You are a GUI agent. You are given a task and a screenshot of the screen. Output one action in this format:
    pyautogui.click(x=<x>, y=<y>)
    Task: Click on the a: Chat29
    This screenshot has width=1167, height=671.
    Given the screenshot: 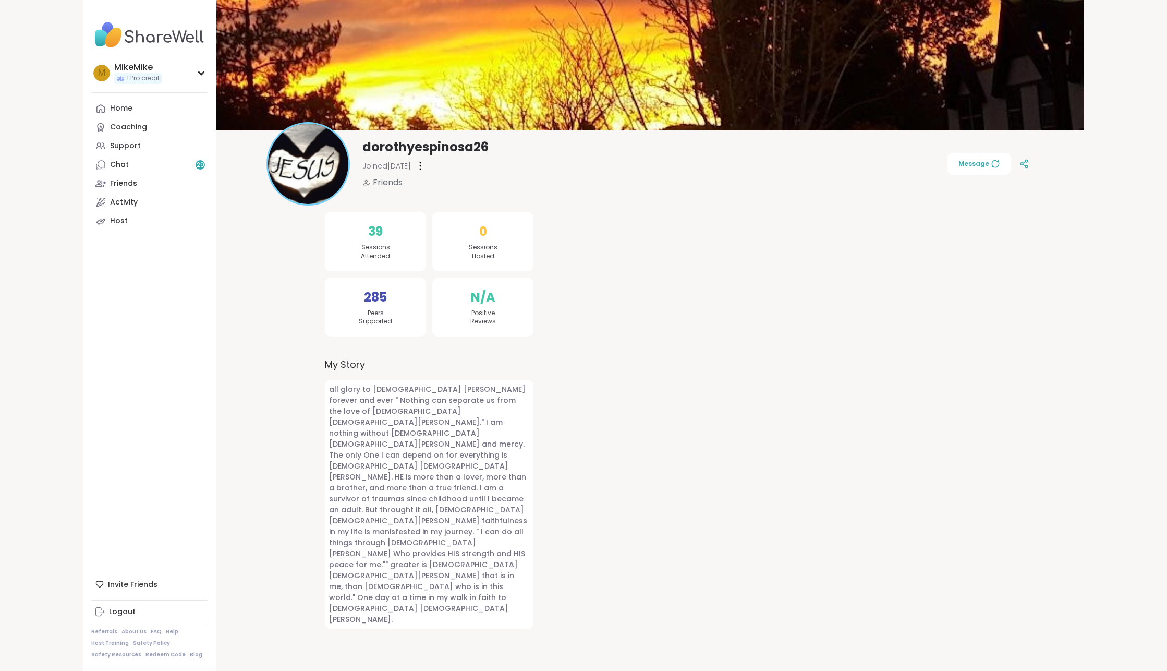 What is the action you would take?
    pyautogui.click(x=149, y=165)
    